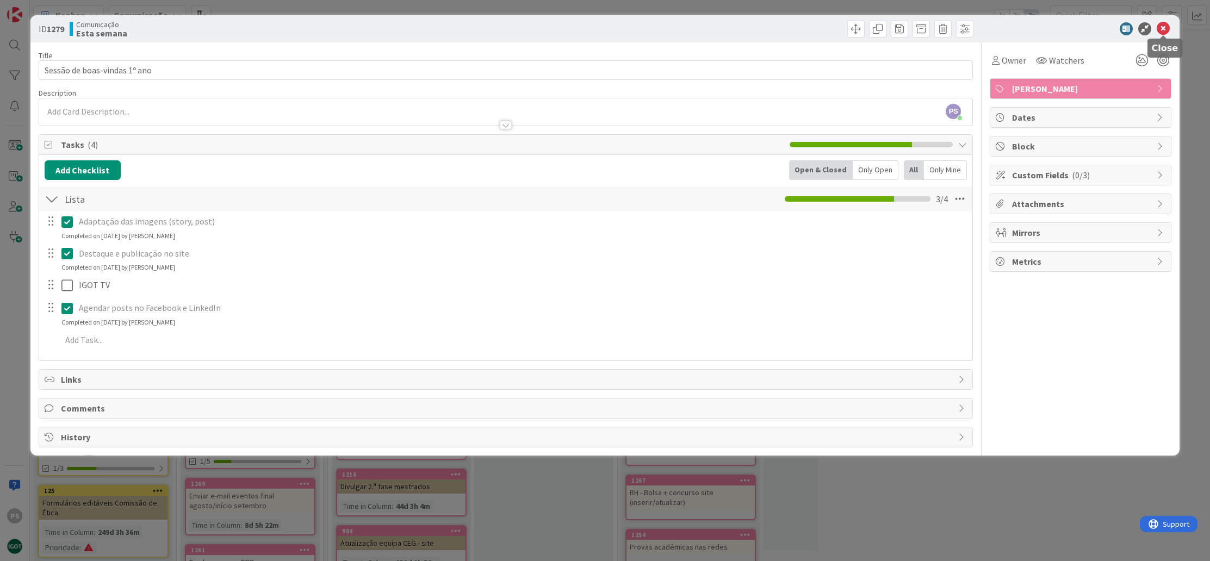 Image resolution: width=1210 pixels, height=561 pixels. Describe the element at coordinates (1082, 204) in the screenshot. I see `span: Attachments` at that location.